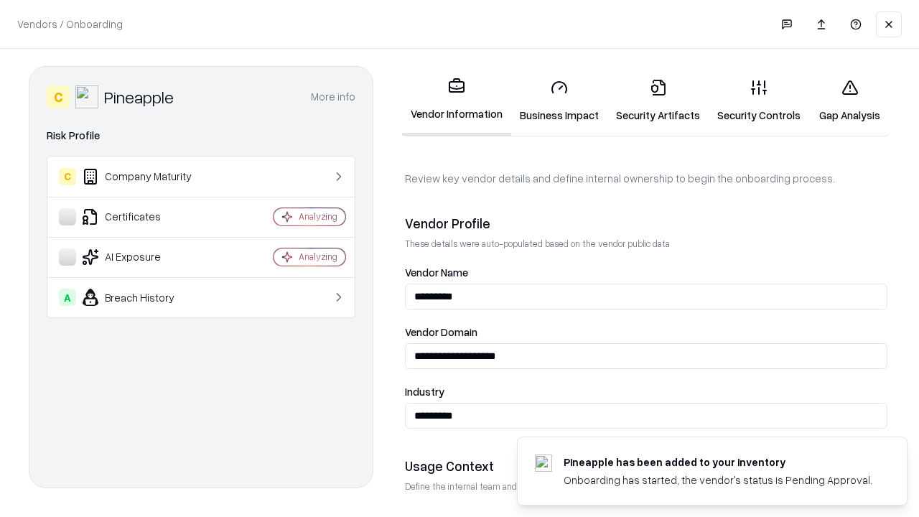  I want to click on div: AI Exposure, so click(144, 257).